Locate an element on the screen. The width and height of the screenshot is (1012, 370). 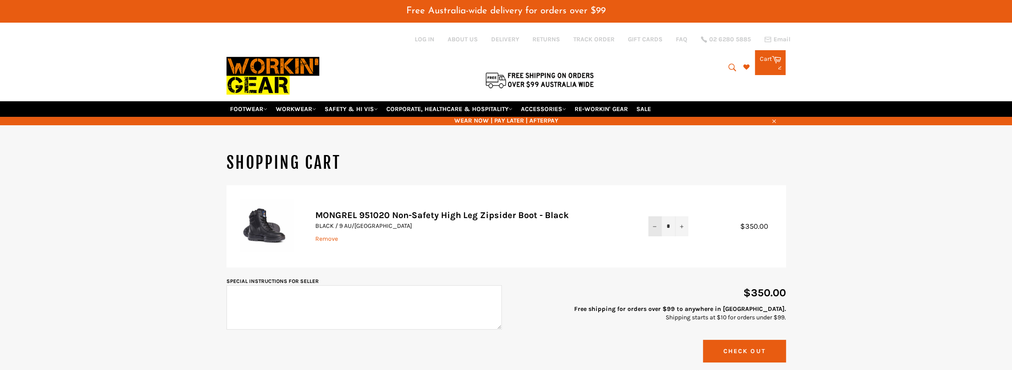
img: MONGREL 951020 Non-Safety High Leg Zipsider Boot - Black - BLACK / 9 AU/UK is located at coordinates (267, 225).